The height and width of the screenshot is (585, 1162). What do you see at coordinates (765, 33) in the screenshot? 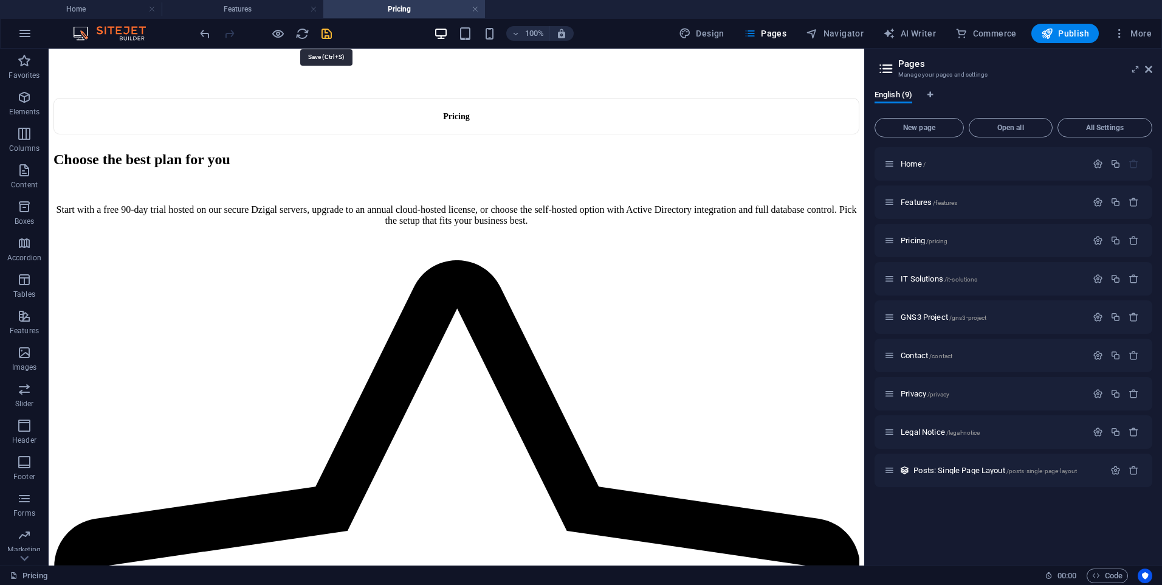
I see `button: Pages` at bounding box center [765, 33].